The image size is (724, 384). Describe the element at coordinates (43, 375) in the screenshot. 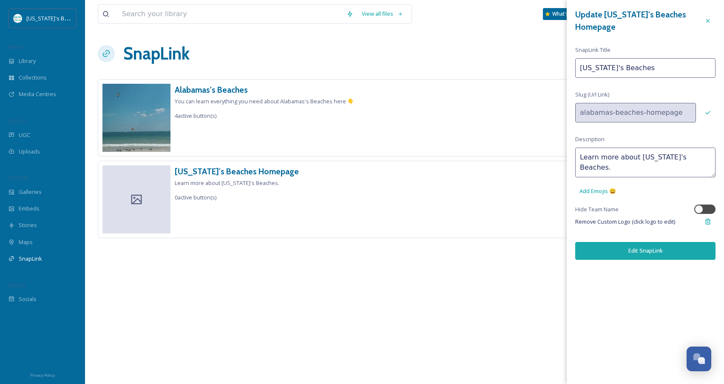

I see `span: Privacy Policy` at that location.